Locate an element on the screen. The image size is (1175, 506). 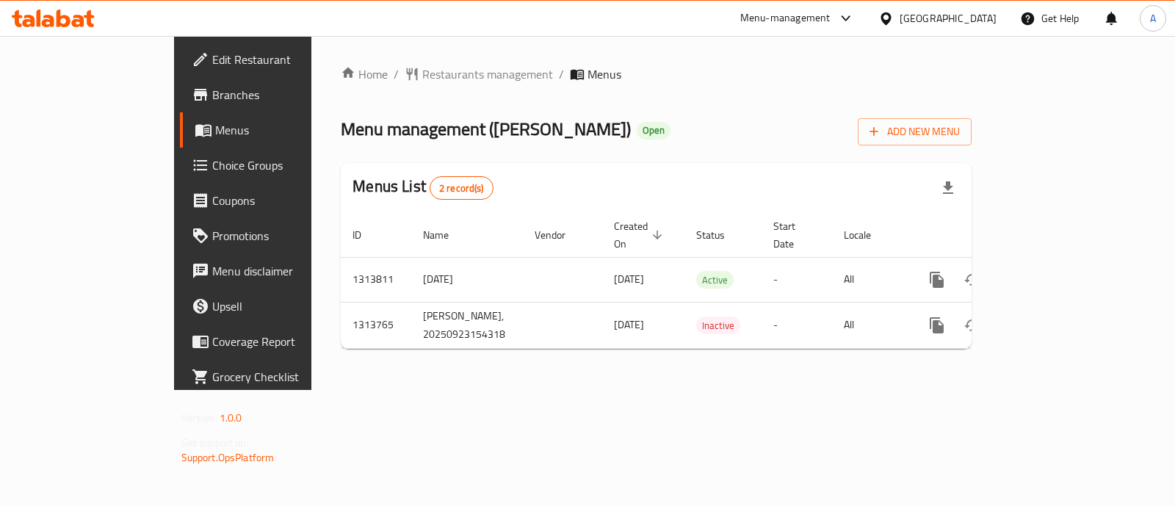
span: 2 record(s) is located at coordinates (461, 188).